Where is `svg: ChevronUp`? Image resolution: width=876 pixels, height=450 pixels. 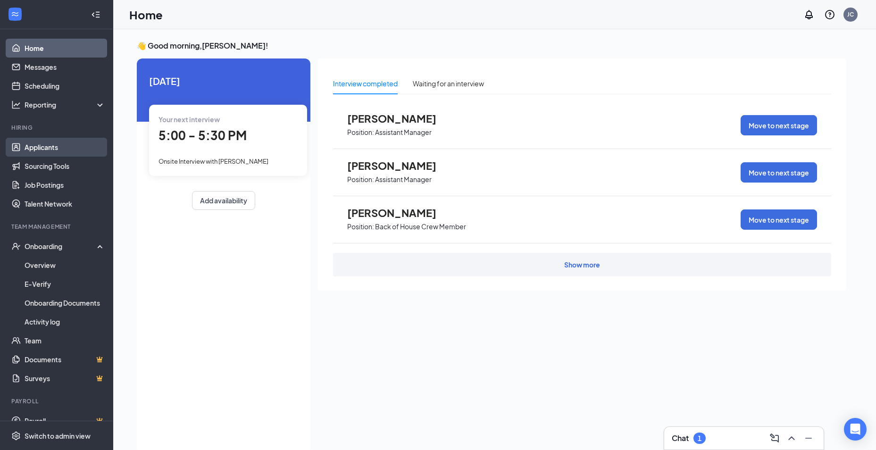 svg: ChevronUp is located at coordinates (791, 438).